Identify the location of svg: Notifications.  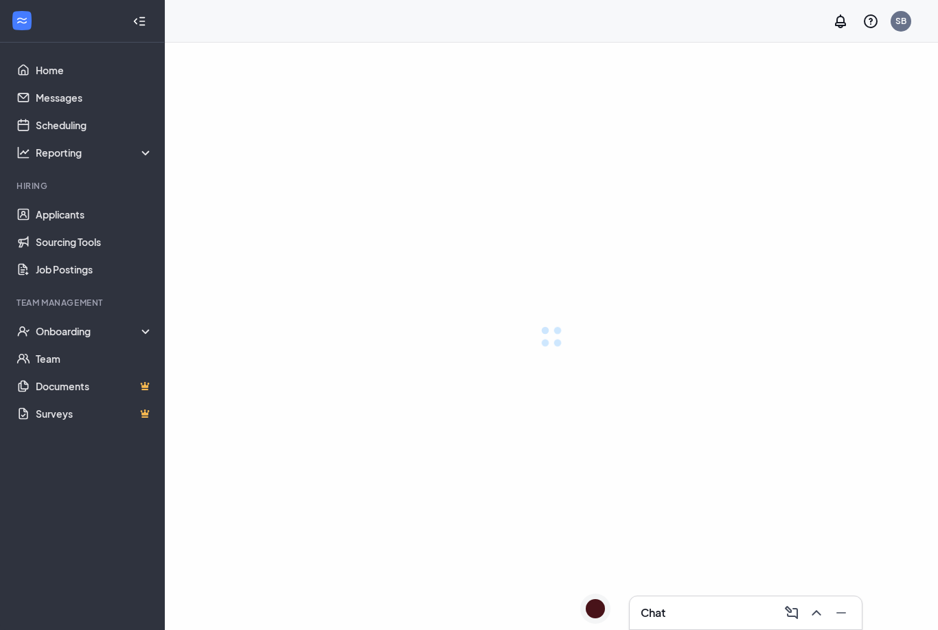
(841, 21).